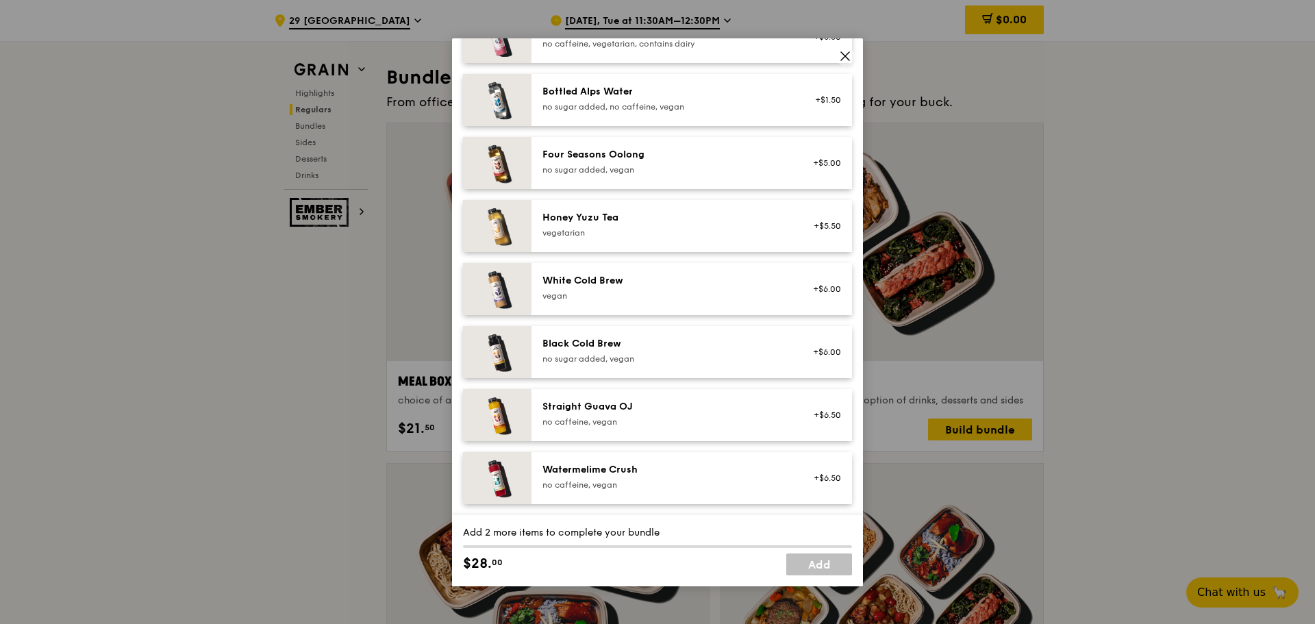  Describe the element at coordinates (823, 226) in the screenshot. I see `div: +$5.50` at that location.